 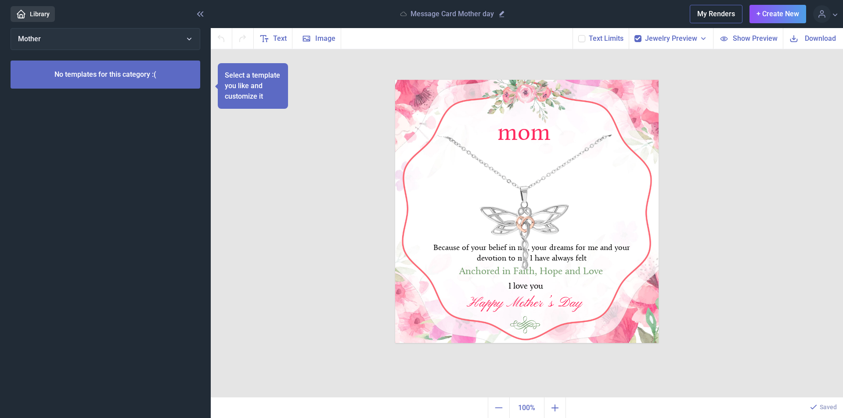 I want to click on span: Show Preview, so click(x=755, y=38).